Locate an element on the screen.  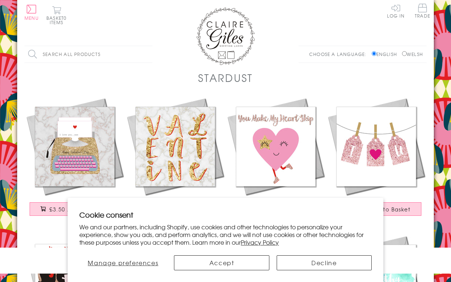
img: Valentine's Day Card, Typewriter, I love you is located at coordinates (75, 146).